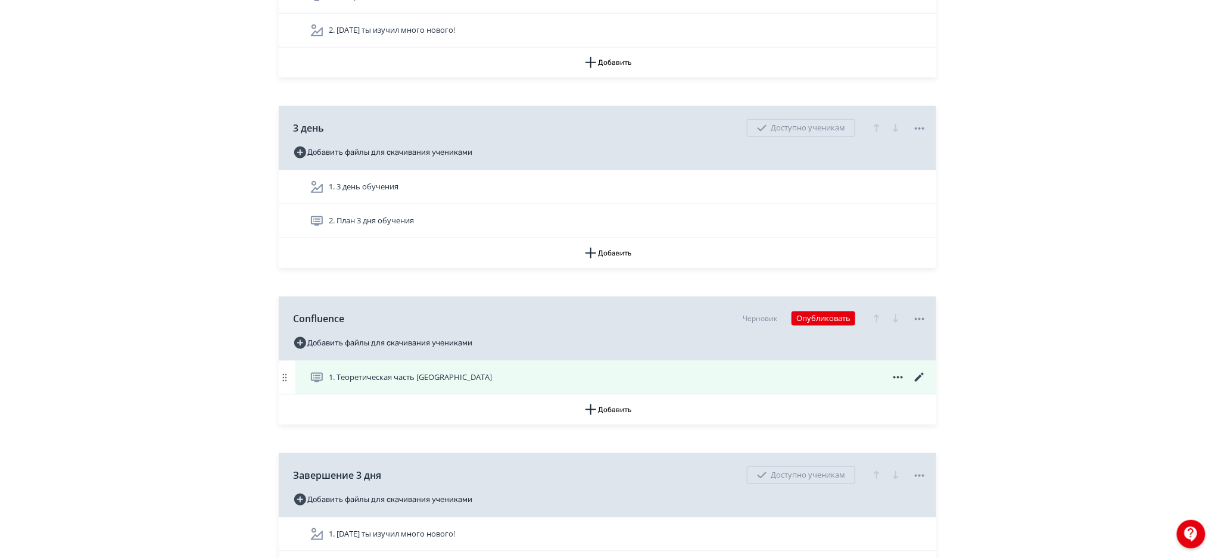 The width and height of the screenshot is (1215, 558). I want to click on div: Черновик, so click(760, 319).